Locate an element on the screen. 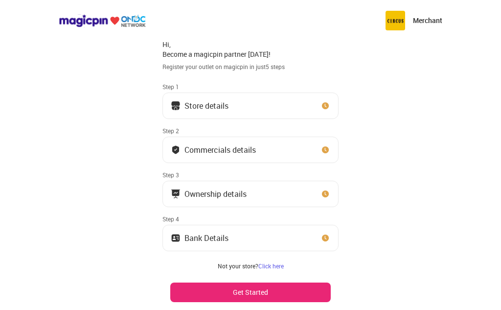 The image size is (501, 310). button: Commercials details is located at coordinates (250, 150).